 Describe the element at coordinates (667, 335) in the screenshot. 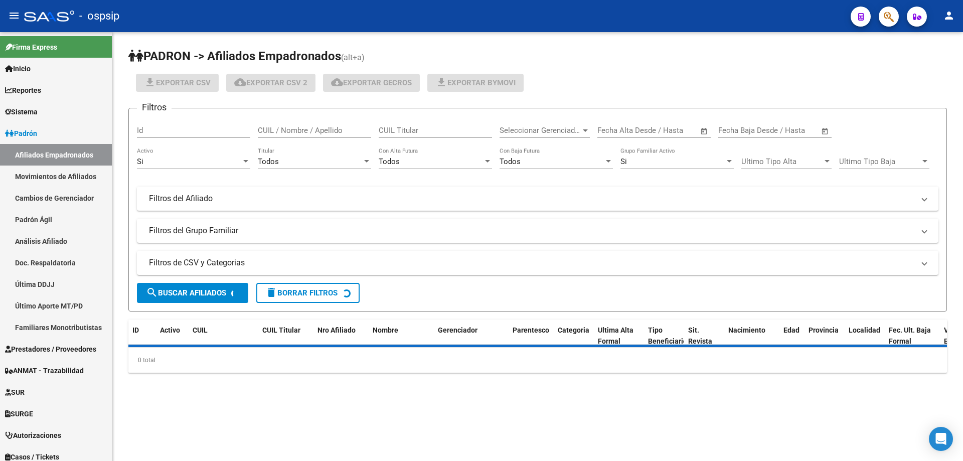

I see `span: Tipo Beneficiario` at that location.